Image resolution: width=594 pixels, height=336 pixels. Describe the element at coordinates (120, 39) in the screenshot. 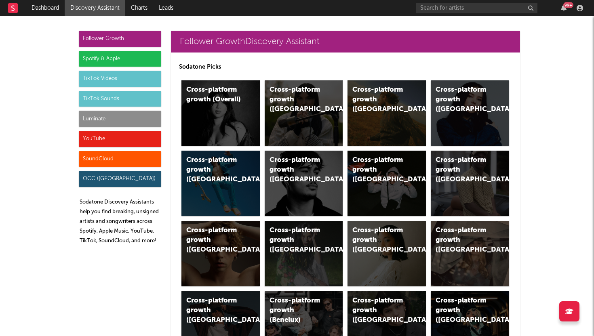

I see `div: Follower Growth` at that location.